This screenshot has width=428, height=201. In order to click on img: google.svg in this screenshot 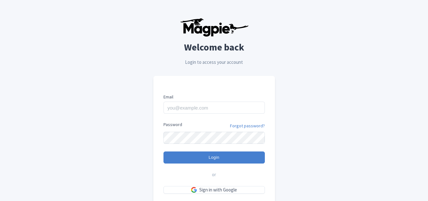, I will do `click(194, 190)`.